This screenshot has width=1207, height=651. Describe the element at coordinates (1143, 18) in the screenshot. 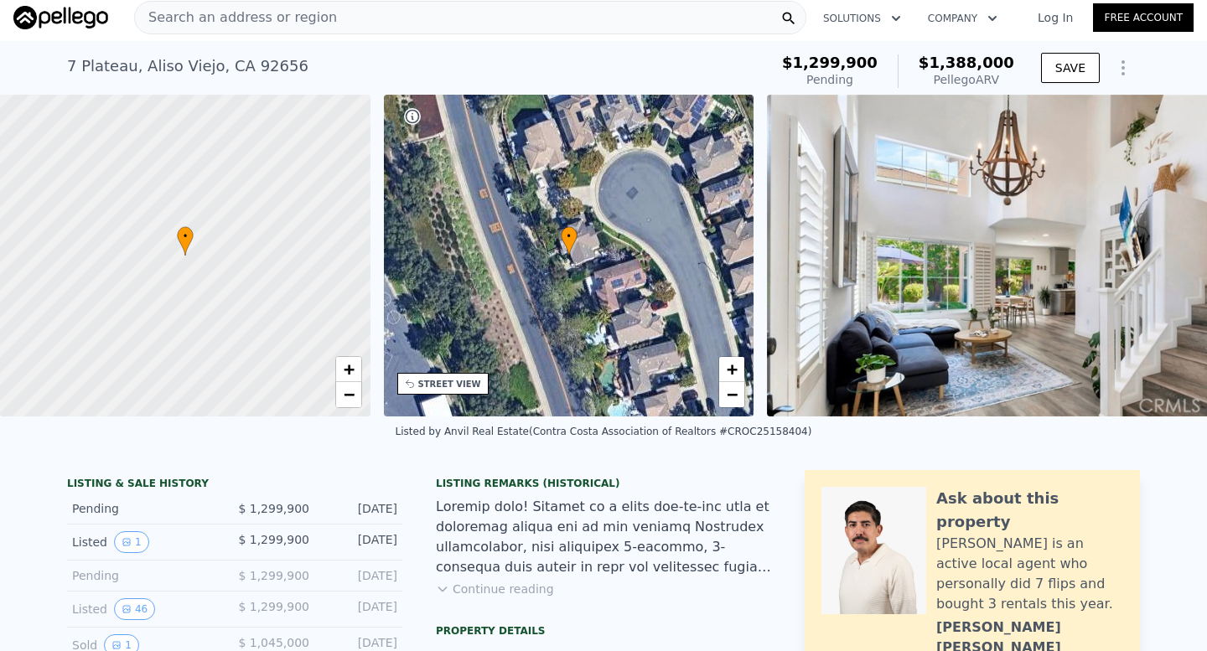

I see `a: Free Account` at that location.